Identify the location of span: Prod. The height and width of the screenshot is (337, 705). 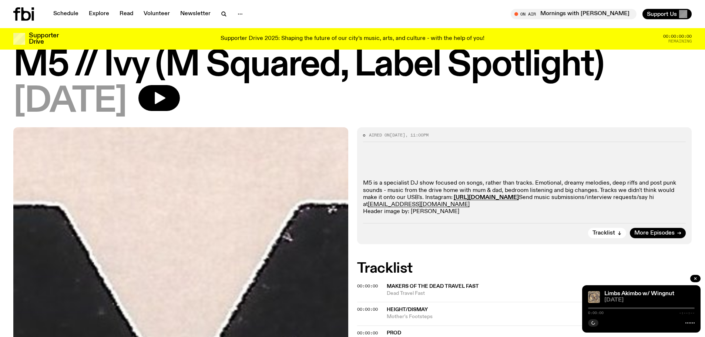
(394, 333).